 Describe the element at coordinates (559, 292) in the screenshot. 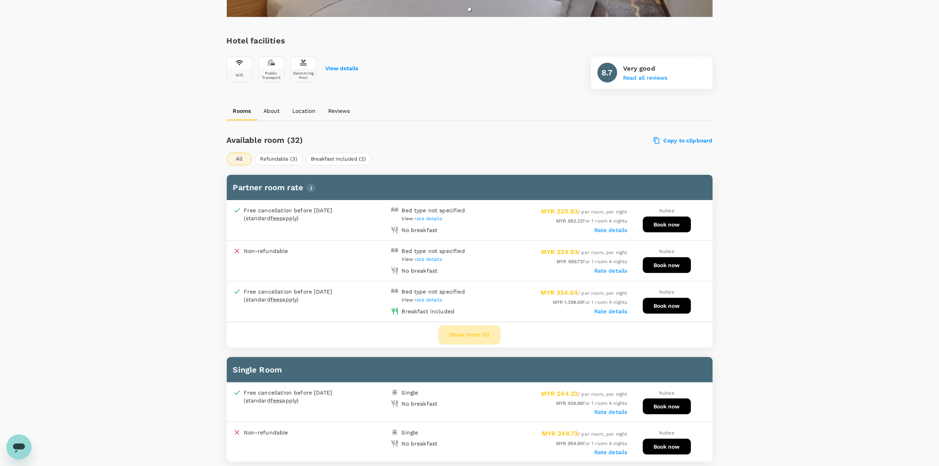

I see `span: MYR 334.64` at that location.